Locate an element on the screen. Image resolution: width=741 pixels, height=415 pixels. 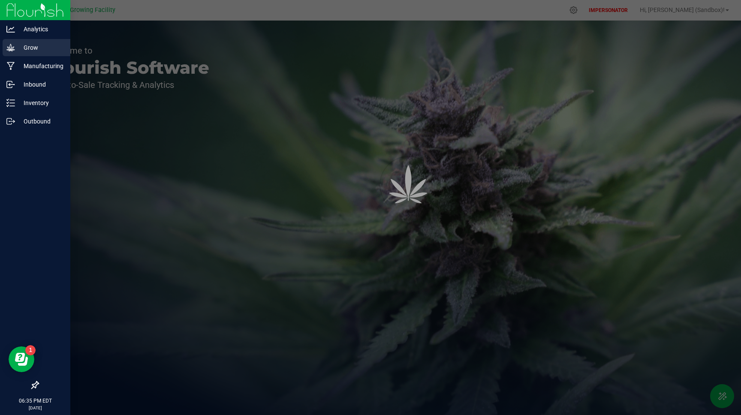
span: 1 is located at coordinates (5, 5).